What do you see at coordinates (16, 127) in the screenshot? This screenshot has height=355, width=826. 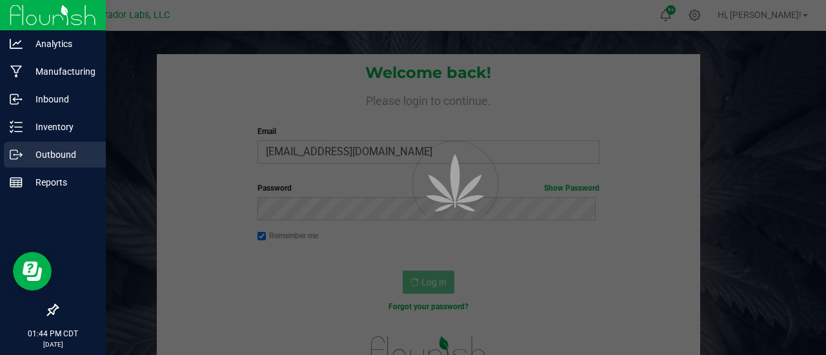 I see `inline-svg: Inventory` at bounding box center [16, 127].